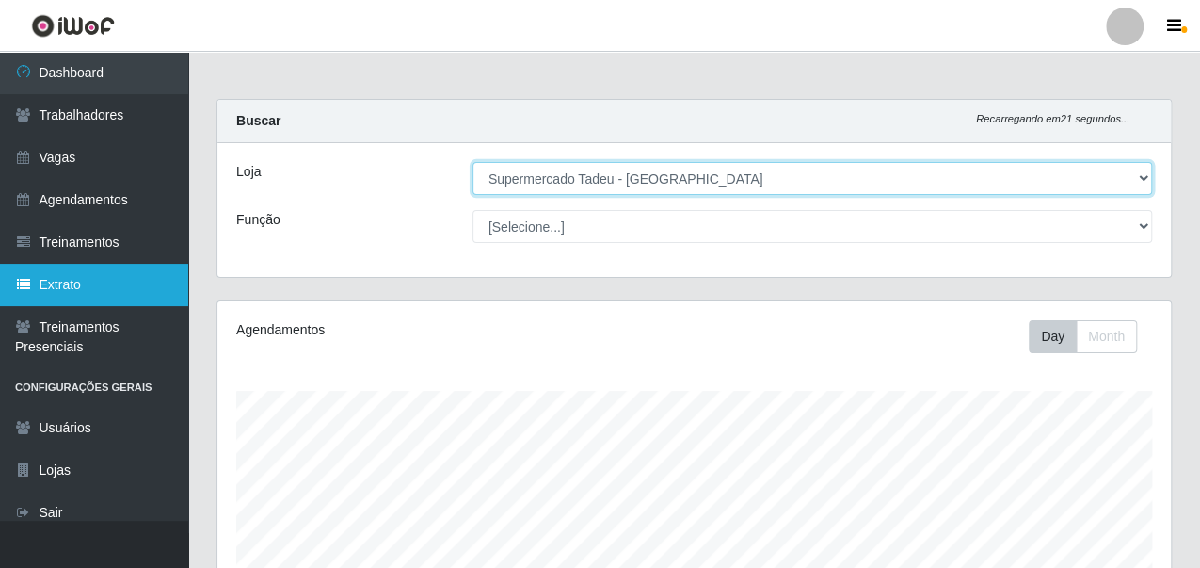  I want to click on strong: Buscar, so click(258, 121).